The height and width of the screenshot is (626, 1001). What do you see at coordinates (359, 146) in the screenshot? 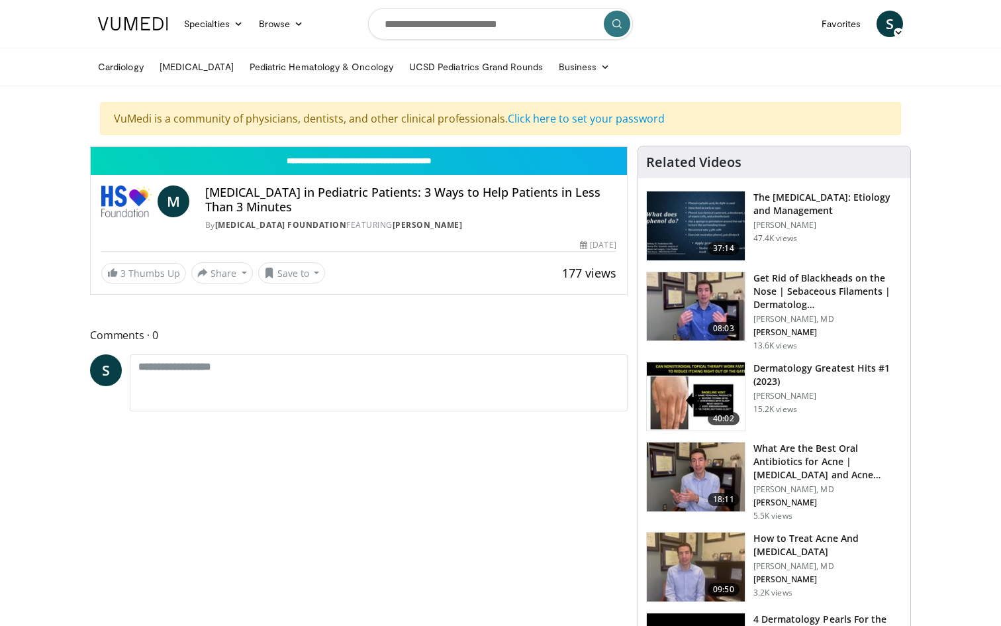
I see `video-js: Video Player` at bounding box center [359, 146].